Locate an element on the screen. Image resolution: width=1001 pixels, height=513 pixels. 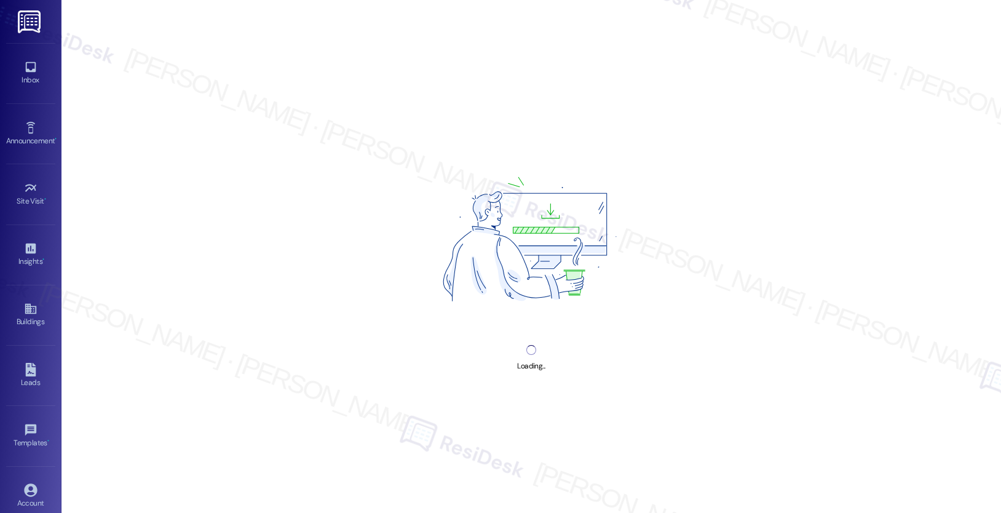
a: Account is located at coordinates (31, 496).